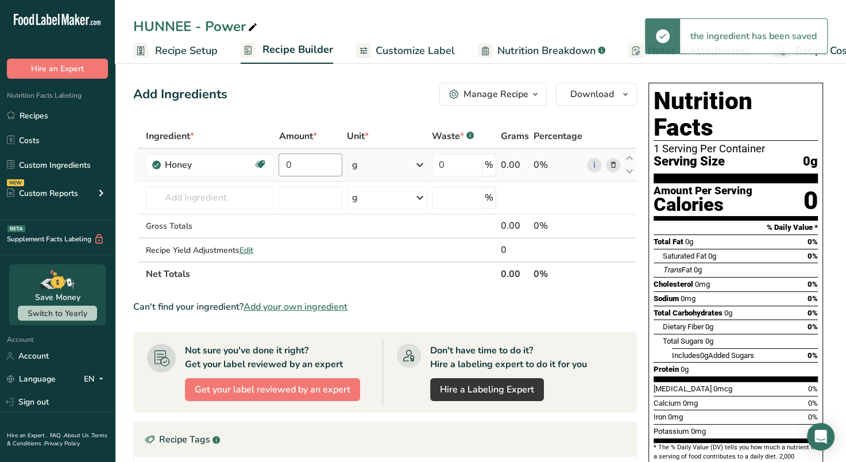  What do you see at coordinates (297, 49) in the screenshot?
I see `span: Recipe Builder` at bounding box center [297, 49].